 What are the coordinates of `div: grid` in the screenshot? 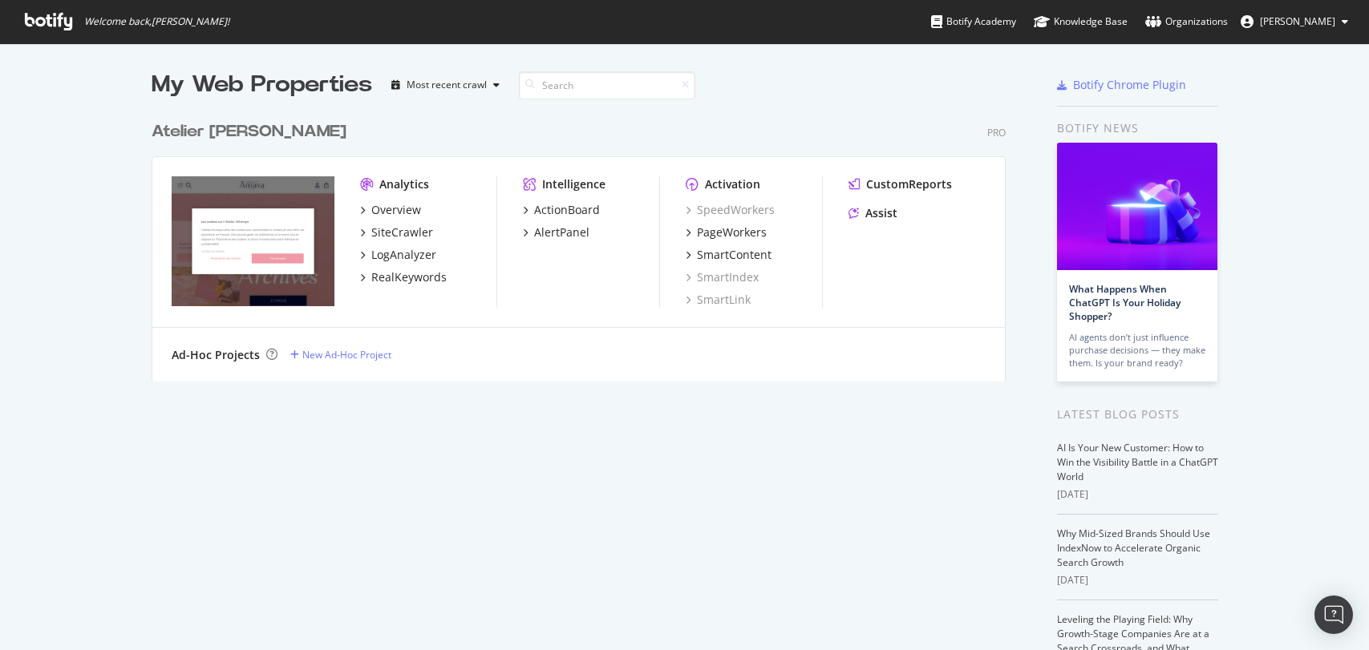 It's located at (584, 241).